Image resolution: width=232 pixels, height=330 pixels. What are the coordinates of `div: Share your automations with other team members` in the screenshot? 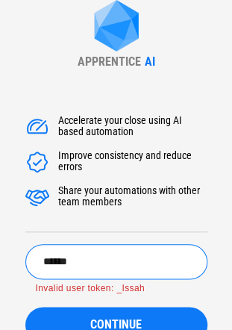 It's located at (133, 197).